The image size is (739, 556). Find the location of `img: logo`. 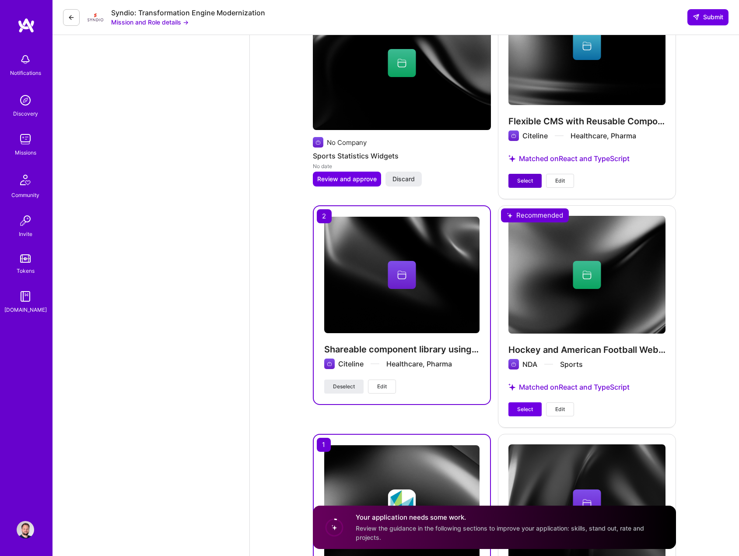

img: logo is located at coordinates (26, 25).